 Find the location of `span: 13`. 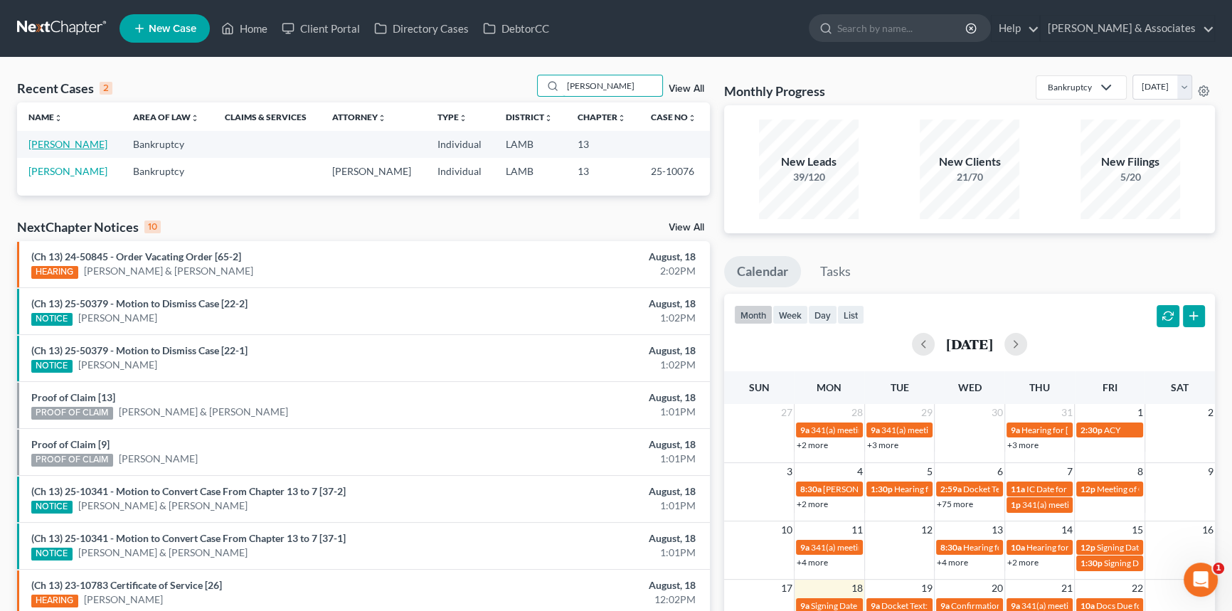

span: 13 is located at coordinates (997, 530).